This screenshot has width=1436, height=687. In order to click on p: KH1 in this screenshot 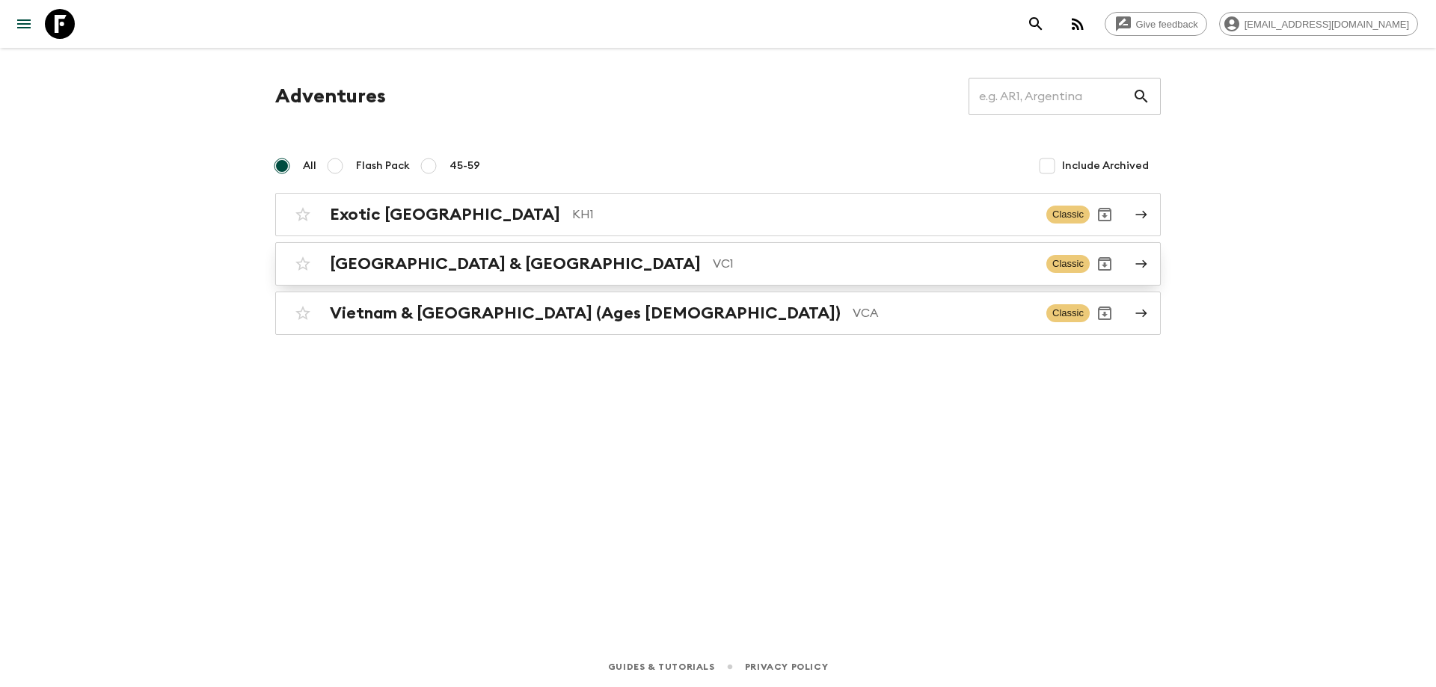, I will do `click(803, 215)`.